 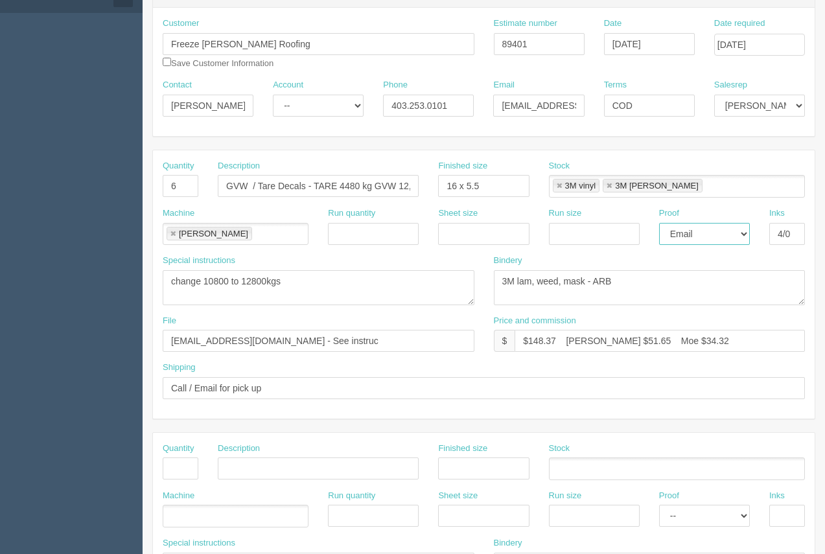 I want to click on label: Email, so click(x=503, y=85).